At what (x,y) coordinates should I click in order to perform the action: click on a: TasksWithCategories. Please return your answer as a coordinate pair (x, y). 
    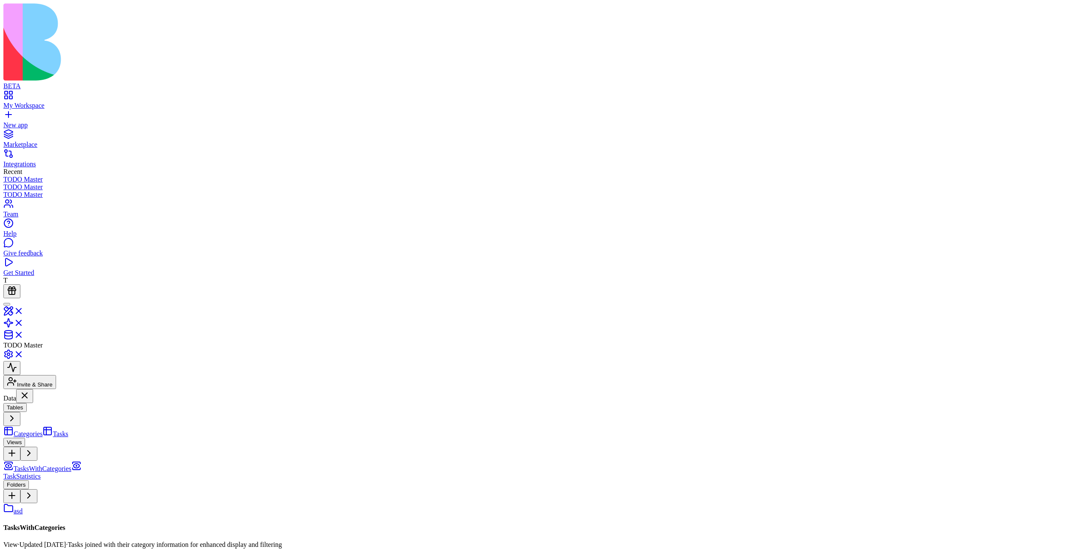
    Looking at the image, I should click on (37, 469).